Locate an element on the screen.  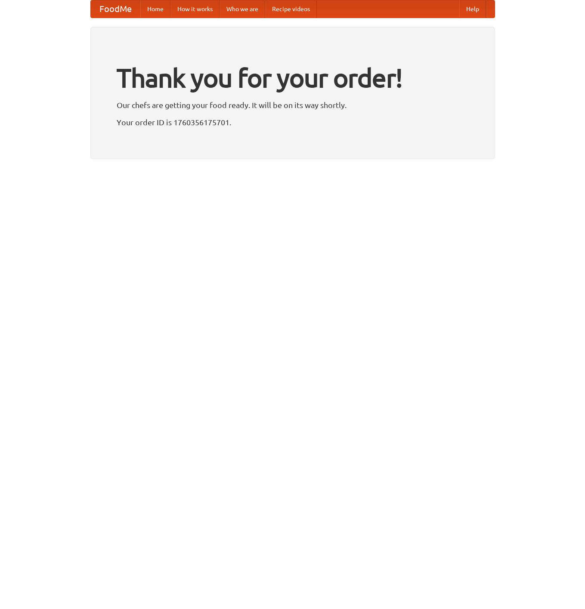
a: Recipe videos is located at coordinates (291, 9).